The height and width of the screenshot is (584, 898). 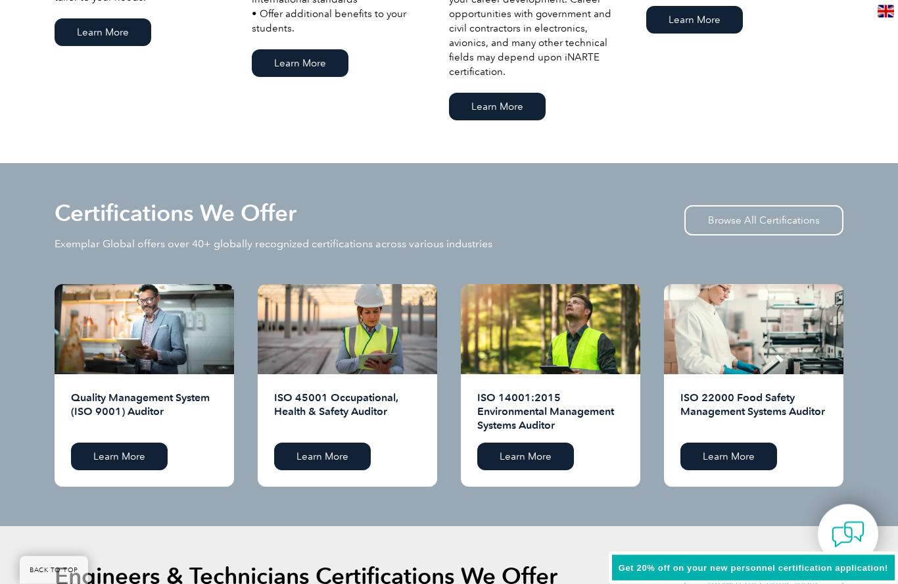 I want to click on a: Browse All Certifications, so click(x=764, y=221).